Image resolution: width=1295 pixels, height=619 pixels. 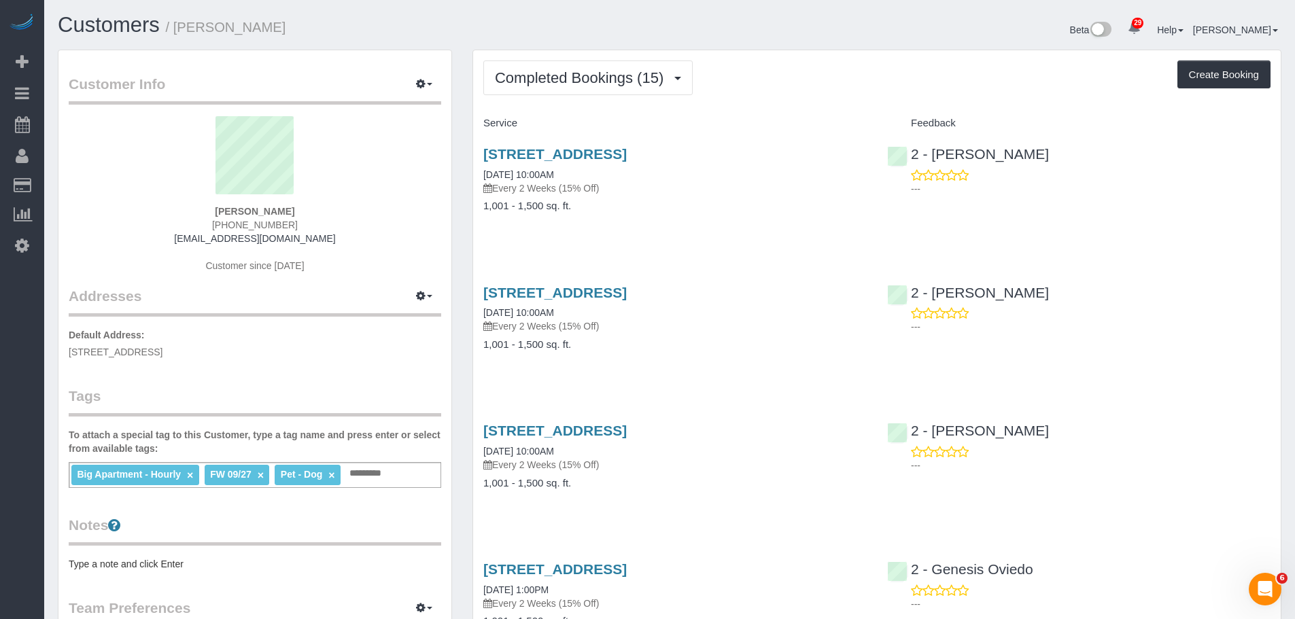 I want to click on a: 29, so click(x=1134, y=29).